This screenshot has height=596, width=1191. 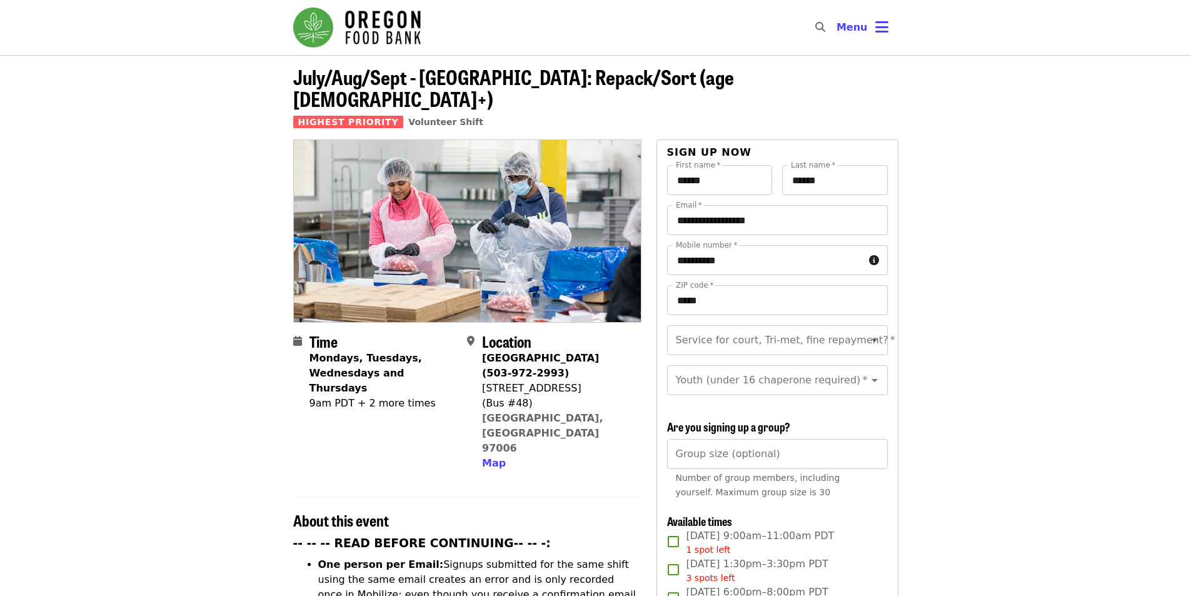 What do you see at coordinates (298, 341) in the screenshot?
I see `i: calendar icon` at bounding box center [298, 341].